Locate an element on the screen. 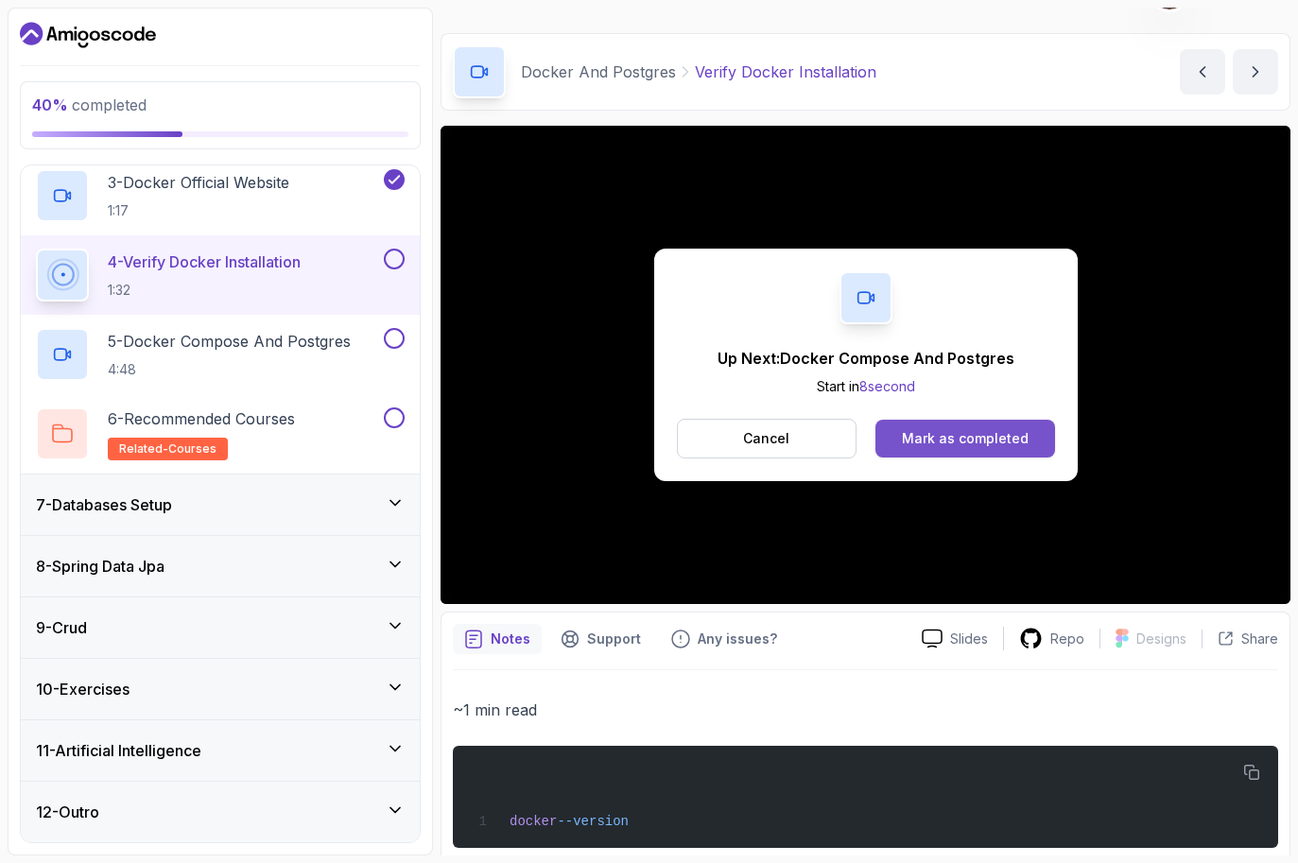  p: 5 - Docker Compose And Postgres is located at coordinates (229, 341).